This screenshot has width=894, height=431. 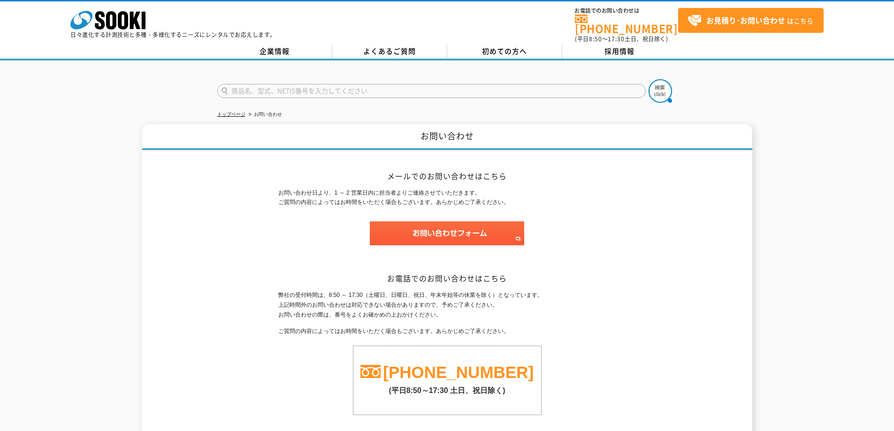 What do you see at coordinates (745, 20) in the screenshot?
I see `strong: お見積り･お問い合わせ` at bounding box center [745, 20].